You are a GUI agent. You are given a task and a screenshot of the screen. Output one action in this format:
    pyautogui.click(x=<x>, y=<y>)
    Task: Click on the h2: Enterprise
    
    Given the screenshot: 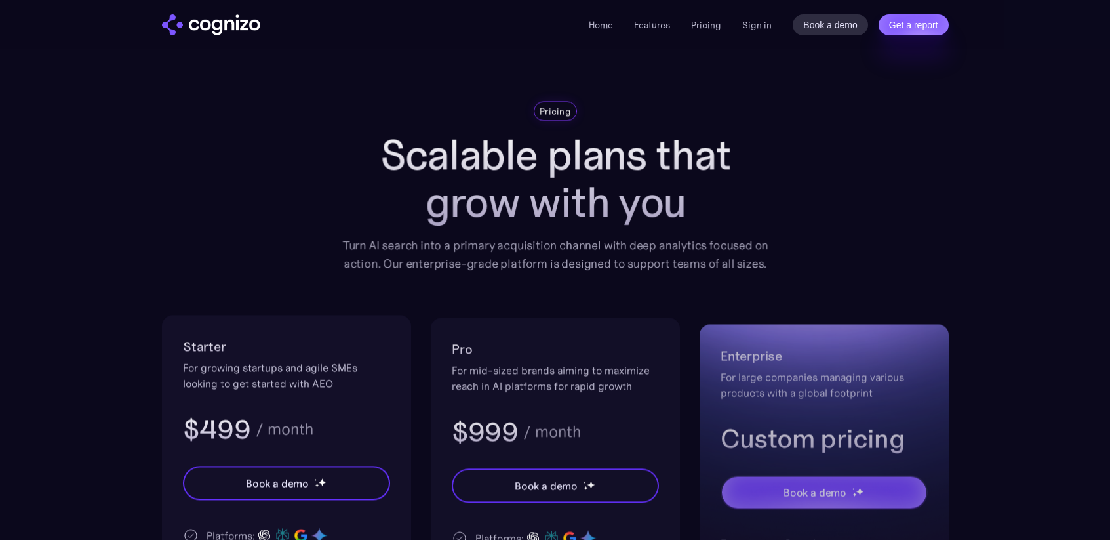 What is the action you would take?
    pyautogui.click(x=824, y=356)
    